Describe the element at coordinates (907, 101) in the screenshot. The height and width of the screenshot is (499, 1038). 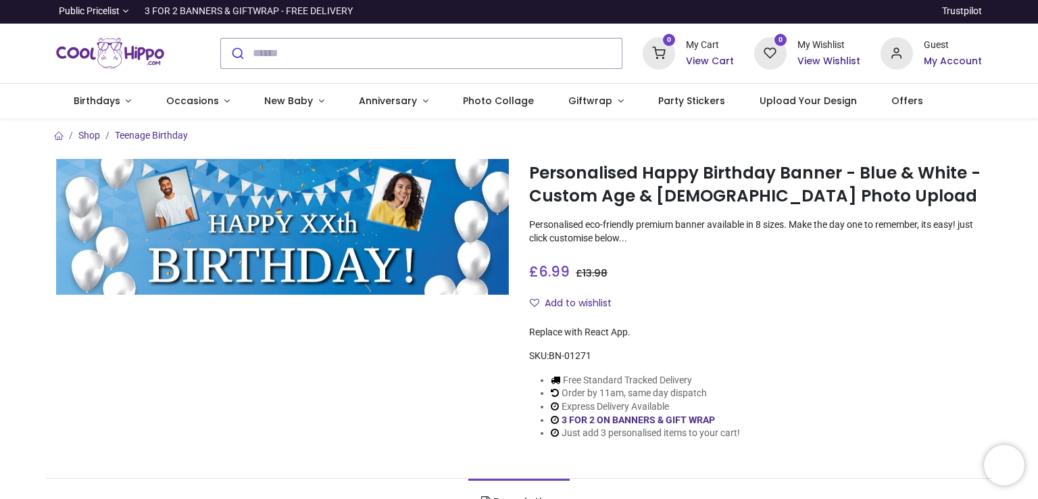
I see `span: Offers` at that location.